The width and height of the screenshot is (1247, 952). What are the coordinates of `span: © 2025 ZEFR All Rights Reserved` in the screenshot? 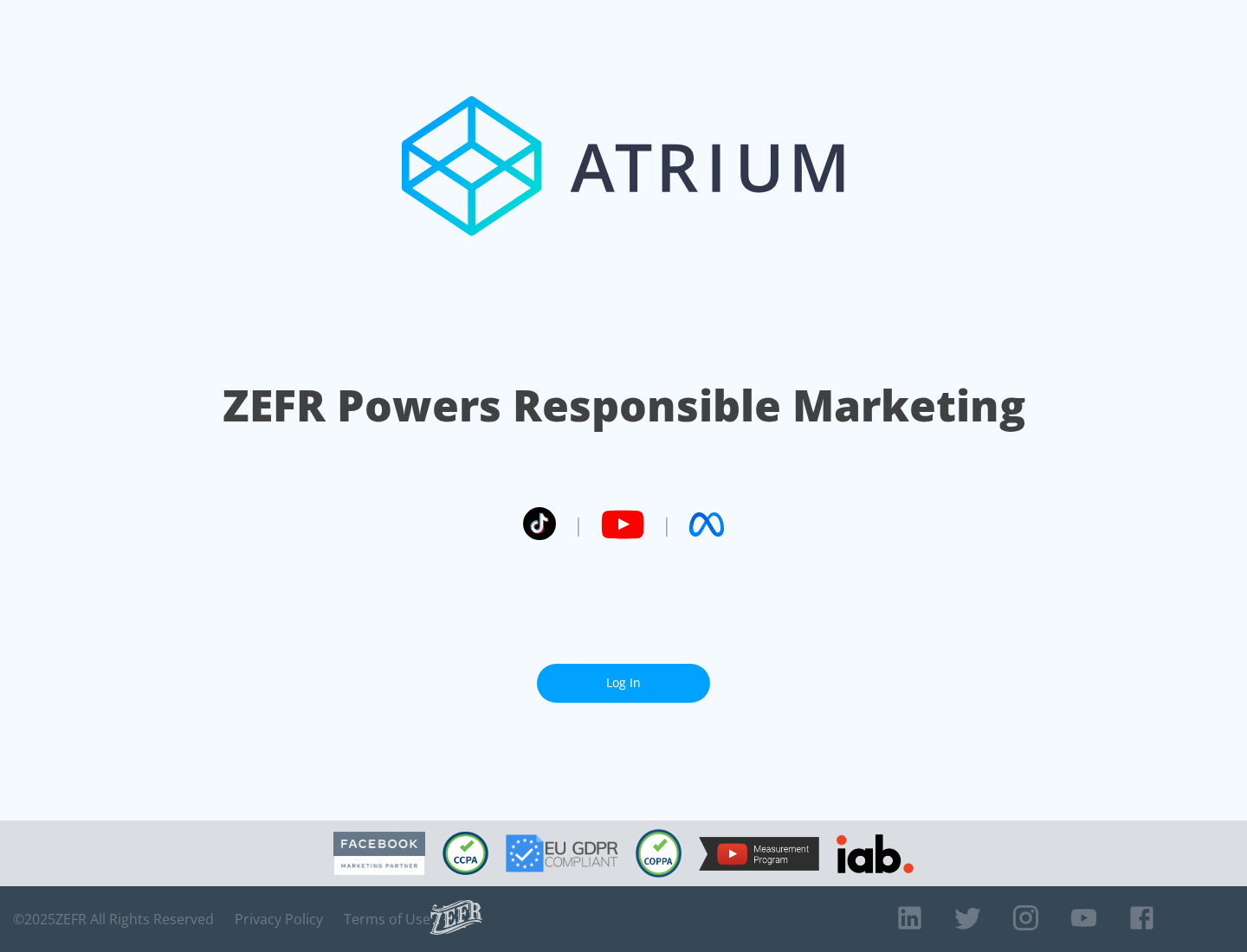 It's located at (114, 919).